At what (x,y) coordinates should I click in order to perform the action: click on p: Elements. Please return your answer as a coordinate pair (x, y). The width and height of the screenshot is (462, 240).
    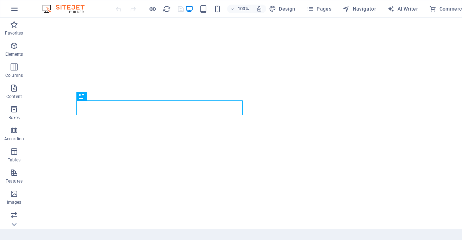
    Looking at the image, I should click on (14, 54).